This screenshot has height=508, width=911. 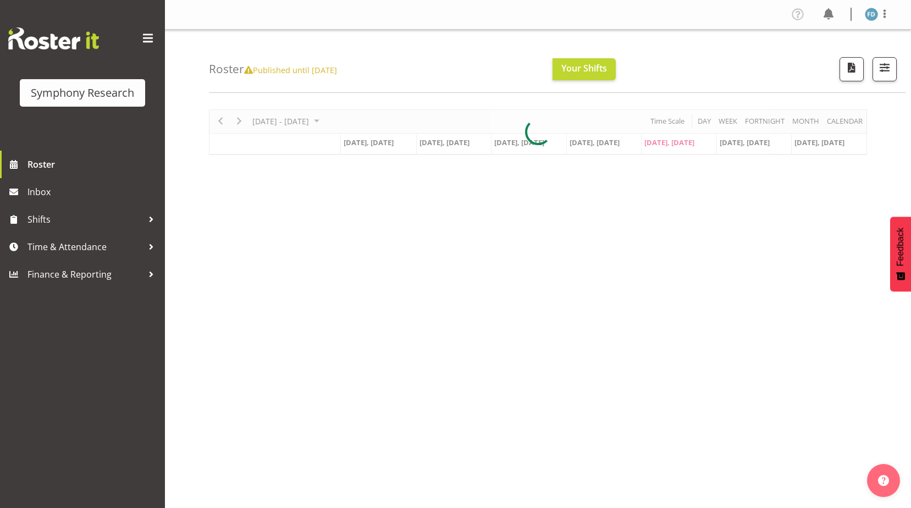 What do you see at coordinates (85, 274) in the screenshot?
I see `span: Finance & Reporting` at bounding box center [85, 274].